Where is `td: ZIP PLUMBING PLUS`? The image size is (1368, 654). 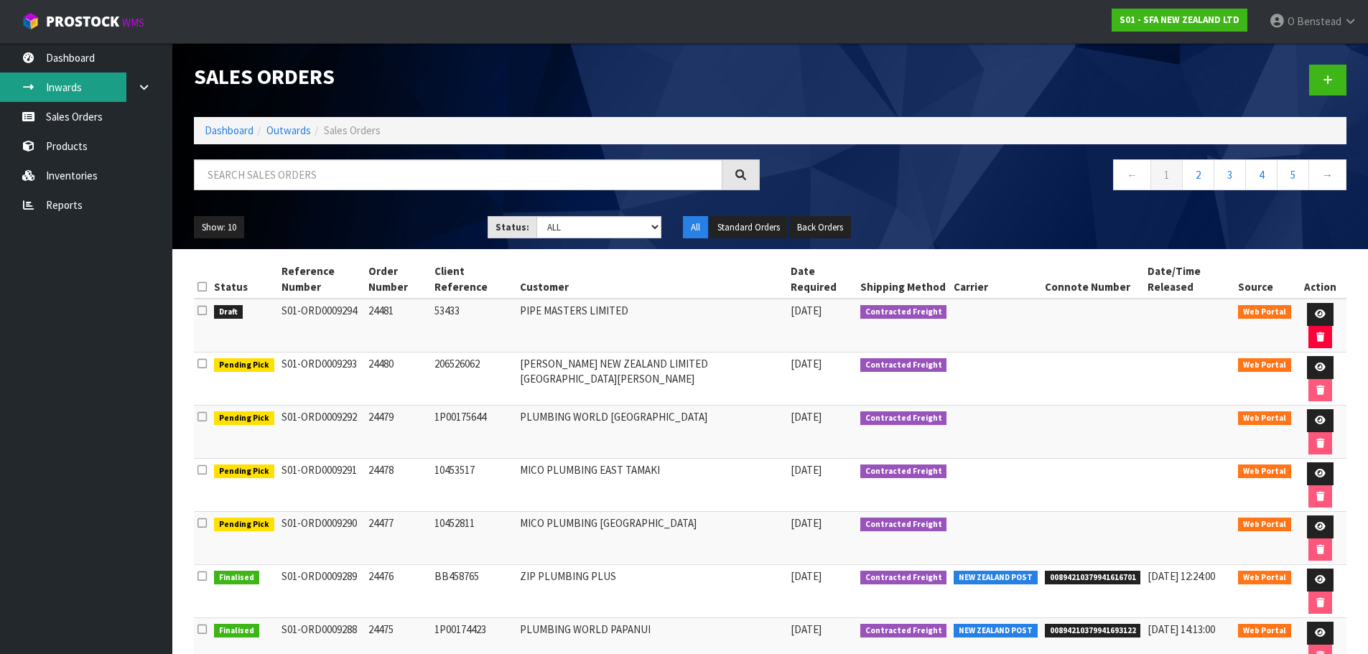
td: ZIP PLUMBING PLUS is located at coordinates (651, 592).